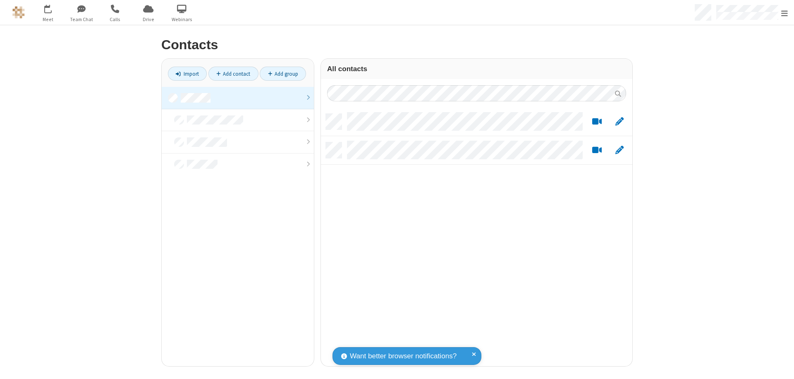 This screenshot has width=794, height=379. What do you see at coordinates (233, 74) in the screenshot?
I see `a: Add contact` at bounding box center [233, 74].